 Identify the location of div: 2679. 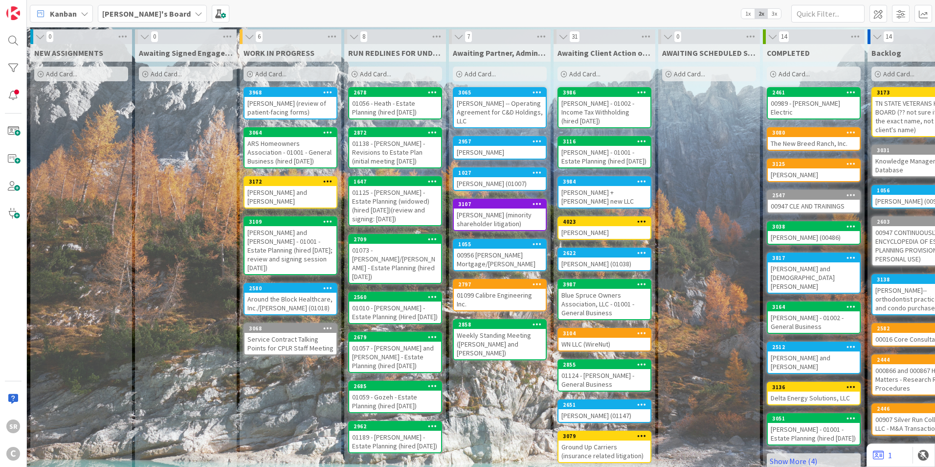
(397, 337).